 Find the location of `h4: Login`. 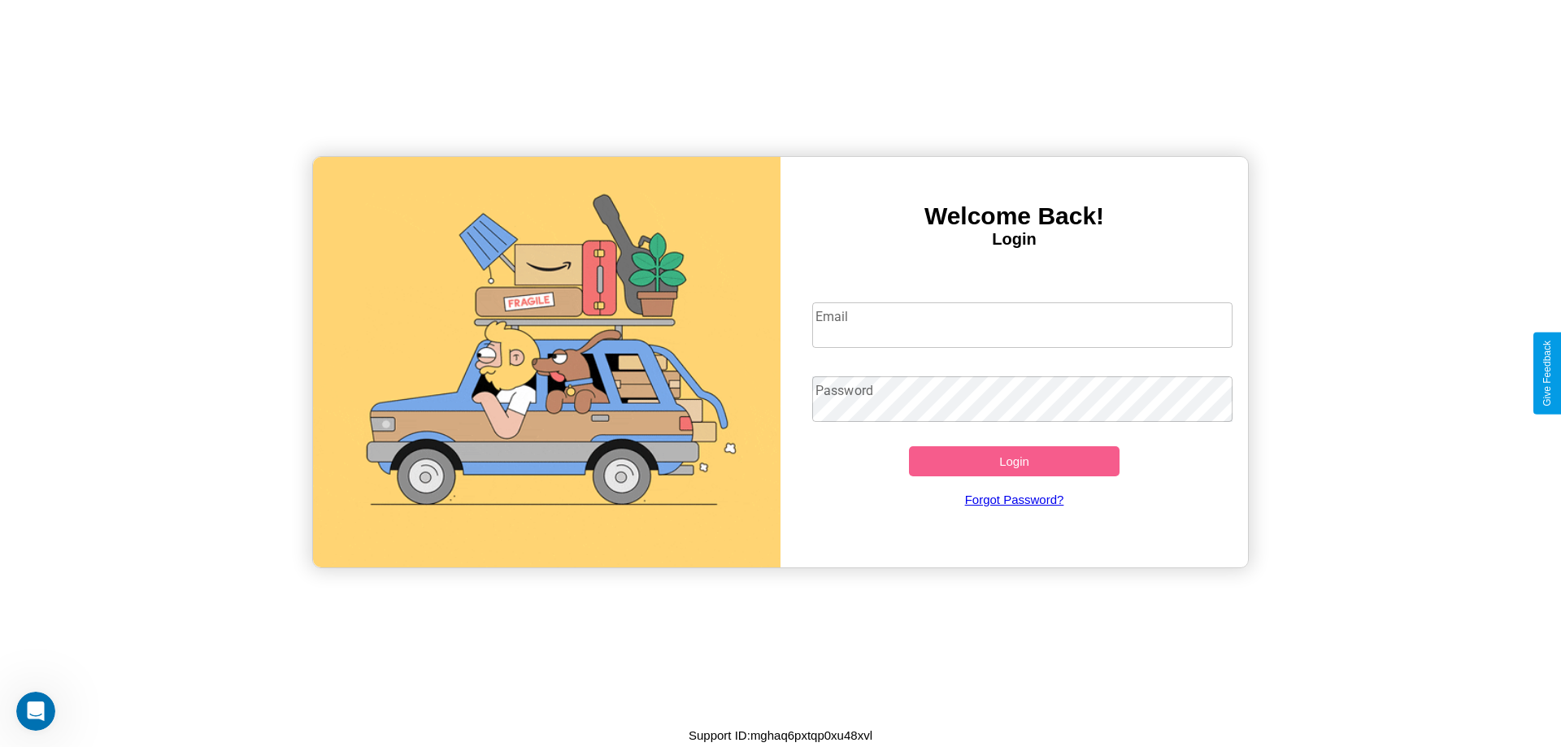

h4: Login is located at coordinates (1014, 239).